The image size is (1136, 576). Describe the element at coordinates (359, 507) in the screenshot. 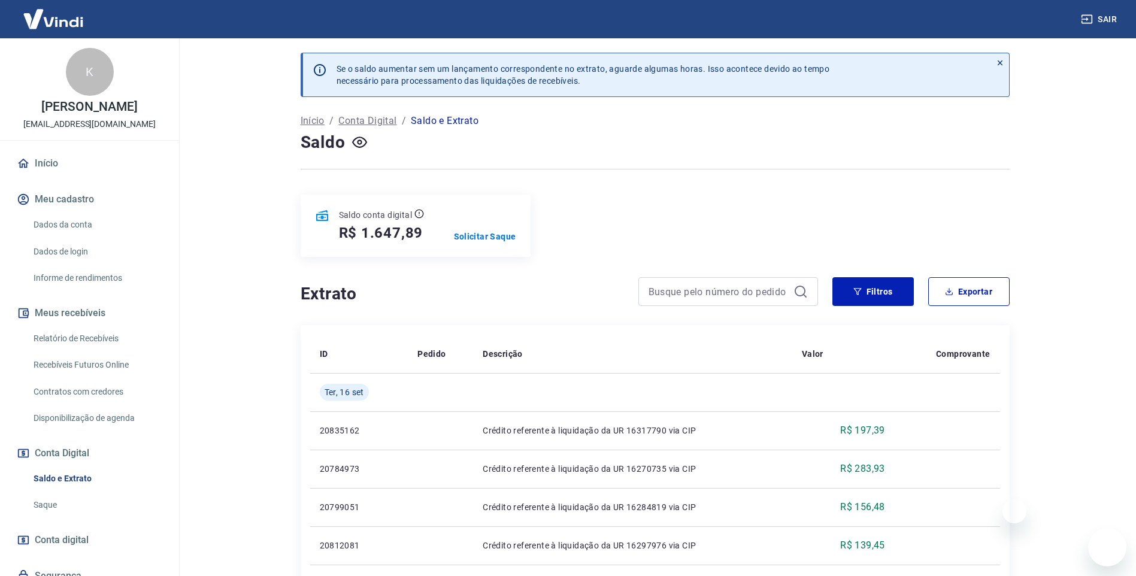

I see `p: 20799051` at that location.